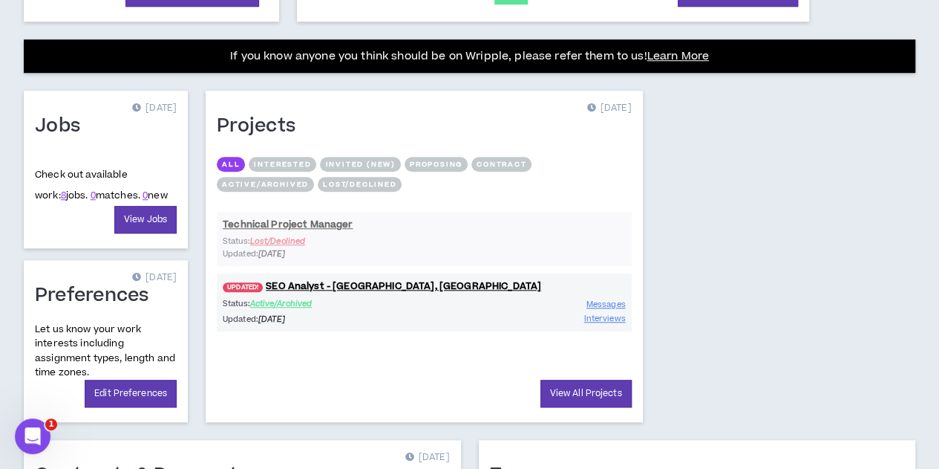 The image size is (939, 469). I want to click on button: Proposing, so click(436, 164).